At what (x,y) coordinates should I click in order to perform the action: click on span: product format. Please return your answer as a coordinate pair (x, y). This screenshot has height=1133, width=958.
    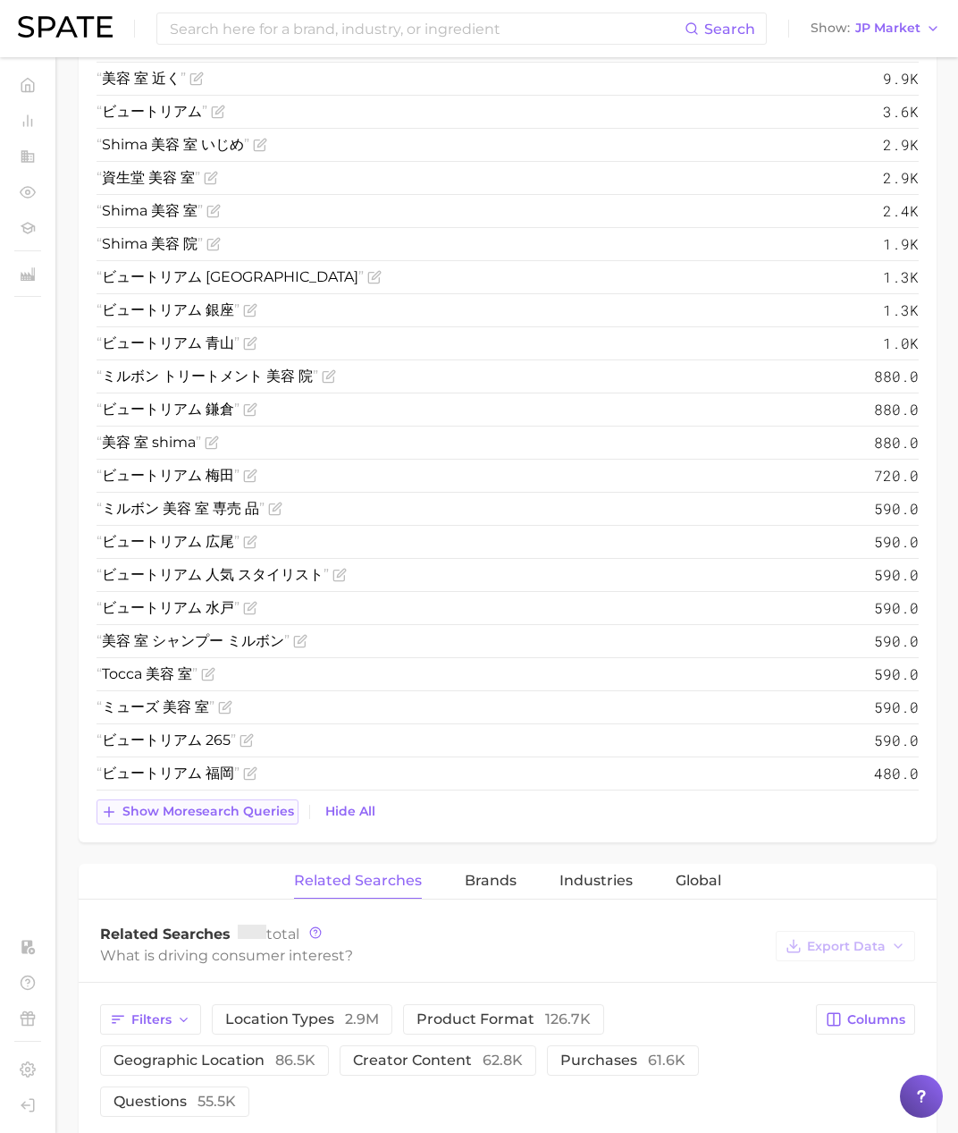
    Looking at the image, I should click on (503, 1018).